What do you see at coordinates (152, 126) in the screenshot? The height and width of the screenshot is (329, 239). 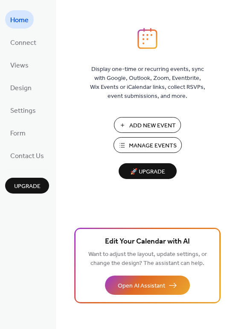 I see `span: Add New Event` at bounding box center [152, 126].